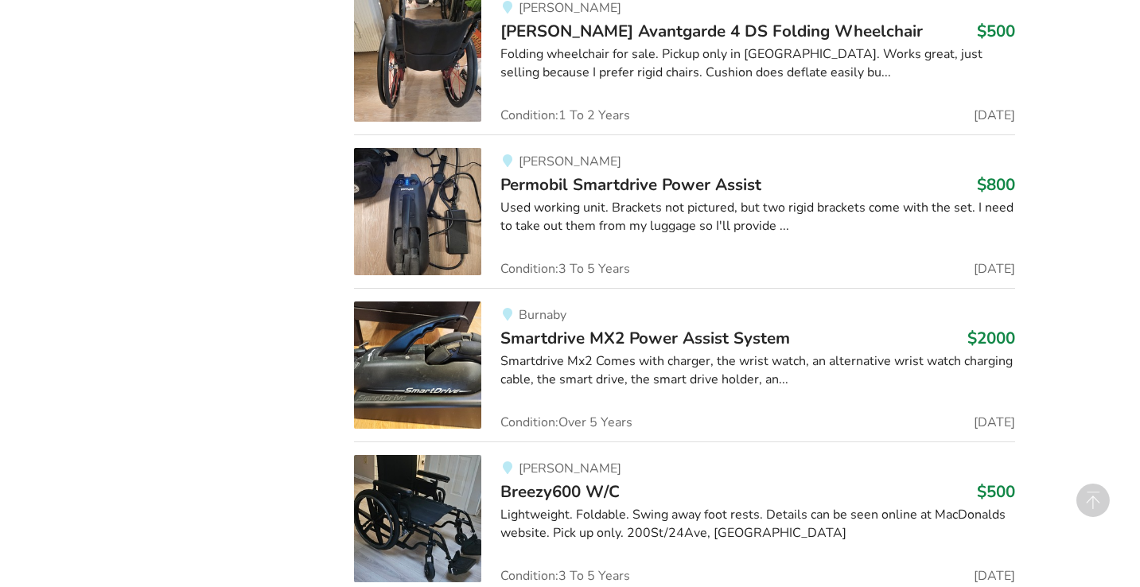  I want to click on span: Breezy600 W/C, so click(560, 492).